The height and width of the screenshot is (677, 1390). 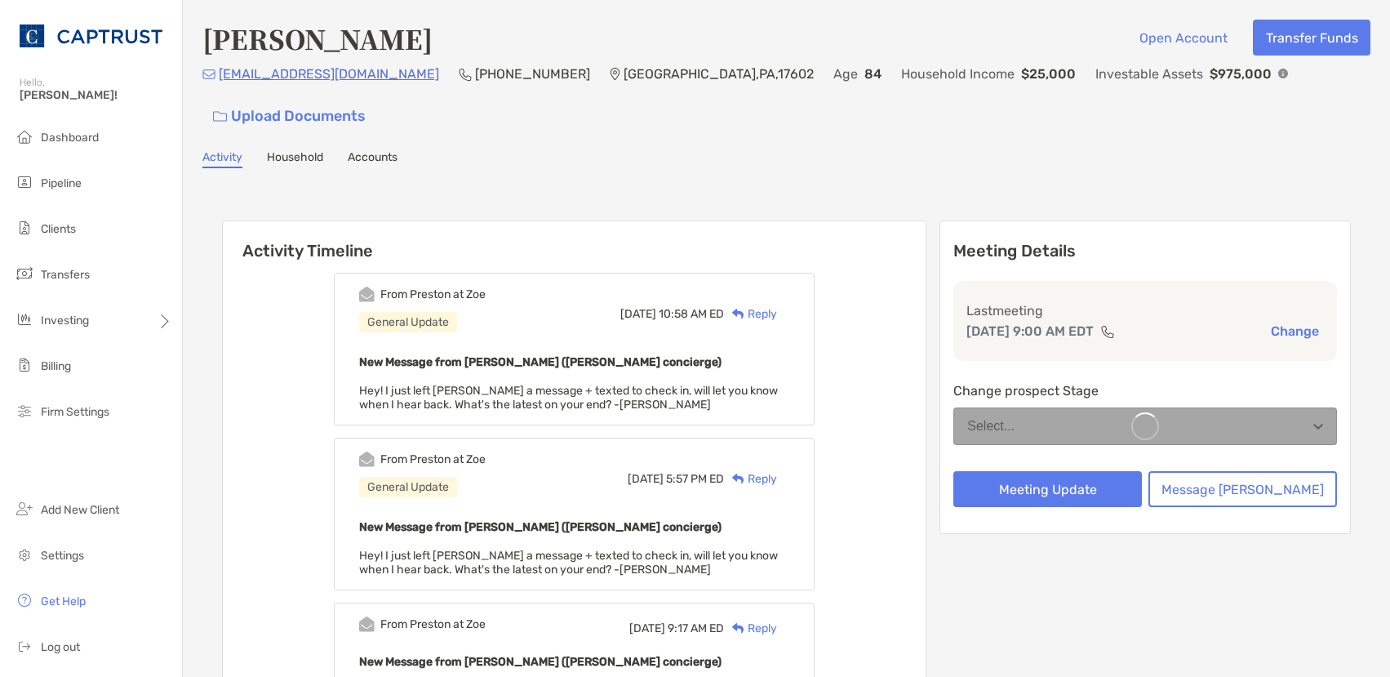 I want to click on span: Dashboard, so click(x=69, y=137).